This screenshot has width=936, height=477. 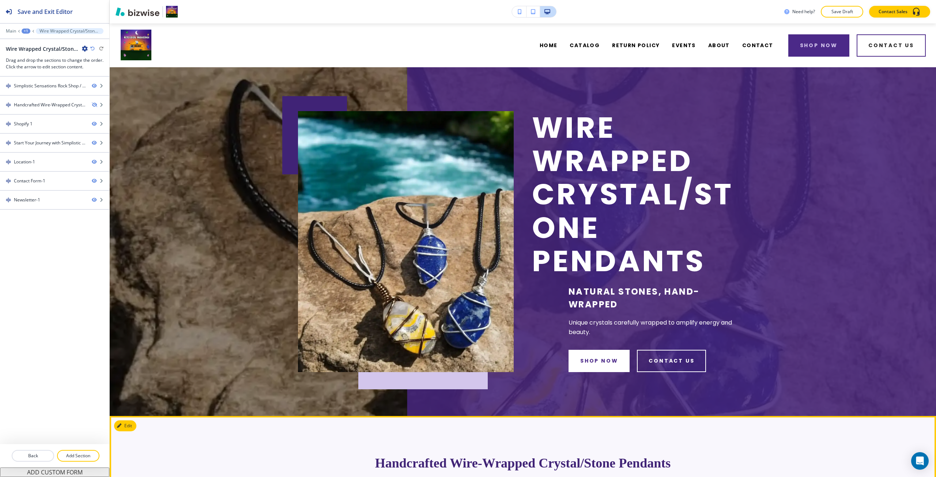 I want to click on div: RETURN POLICY, so click(x=636, y=45).